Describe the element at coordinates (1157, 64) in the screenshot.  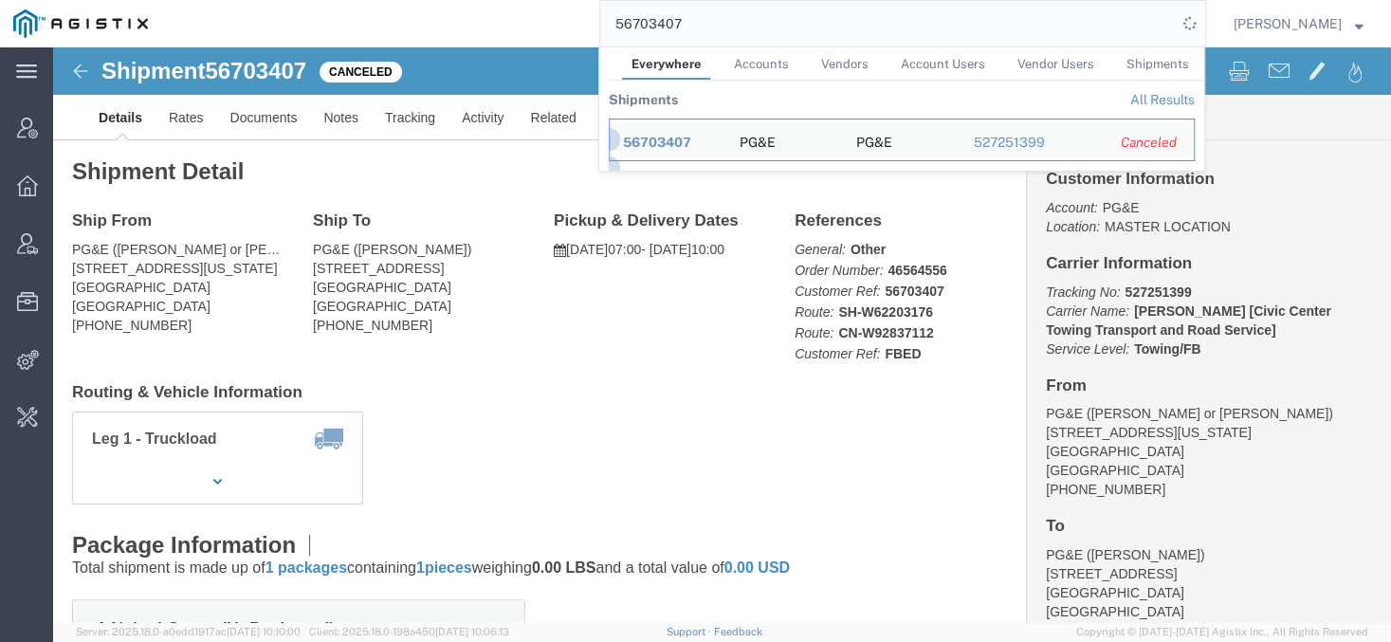
I see `span: Shipments` at that location.